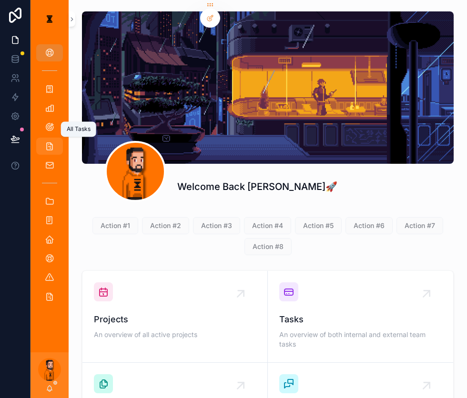 This screenshot has width=467, height=398. I want to click on span: An overview of both internal and external team tasks, so click(360, 340).